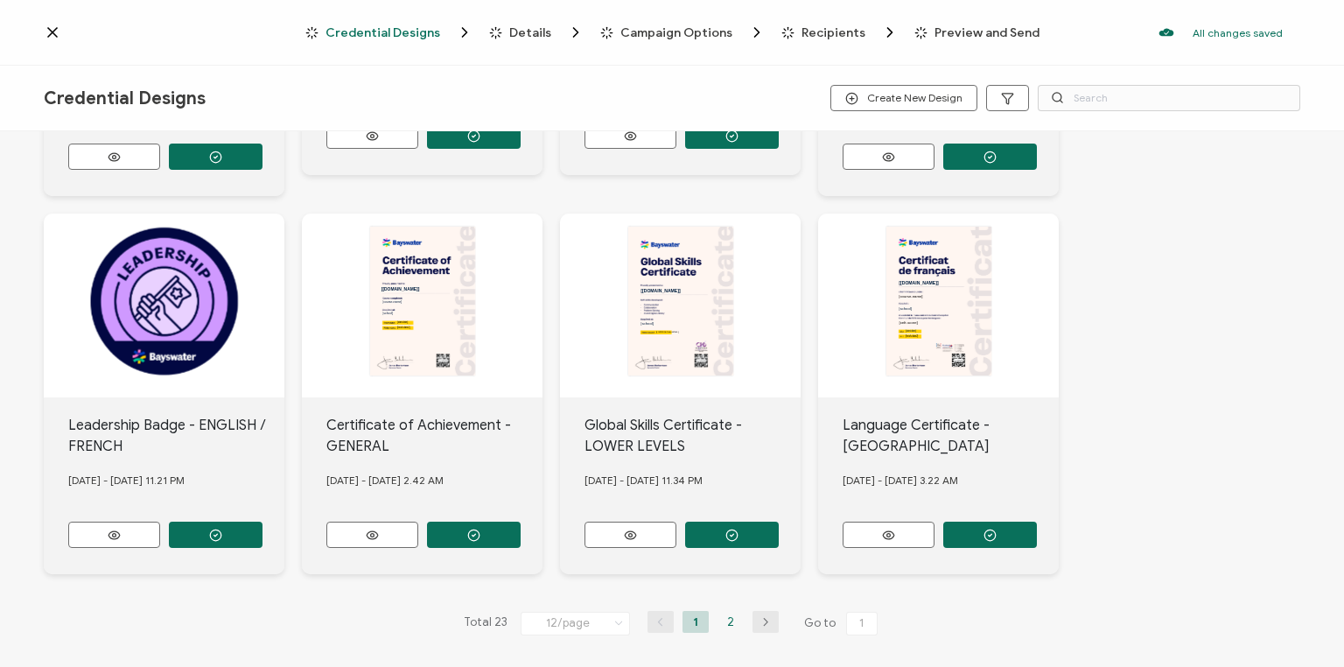 This screenshot has height=667, width=1344. What do you see at coordinates (177, 436) in the screenshot?
I see `div: Leadership Badge - ENGLISH / FRENCH` at bounding box center [177, 436].